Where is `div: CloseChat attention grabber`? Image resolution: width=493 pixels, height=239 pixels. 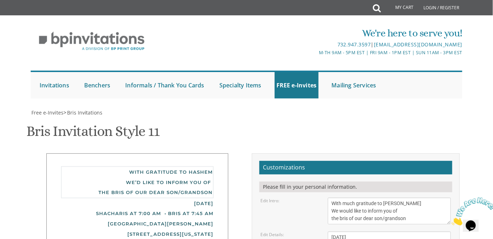 div: CloseChat attention grabber is located at coordinates (22, 17).